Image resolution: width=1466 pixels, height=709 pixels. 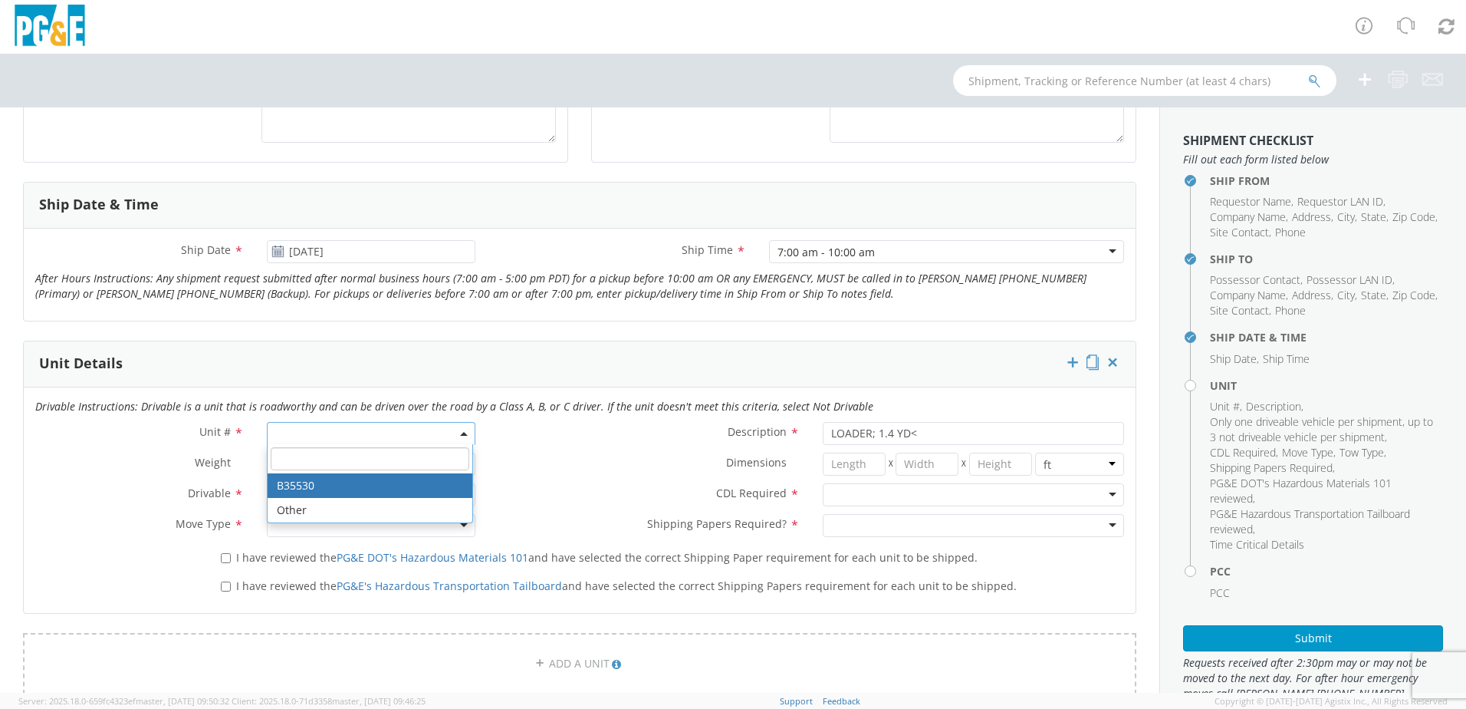 I want to click on i: After Hours Instructions: Any shipment request submitted after normal business hours (7:00 am - 5..., so click(x=561, y=285).